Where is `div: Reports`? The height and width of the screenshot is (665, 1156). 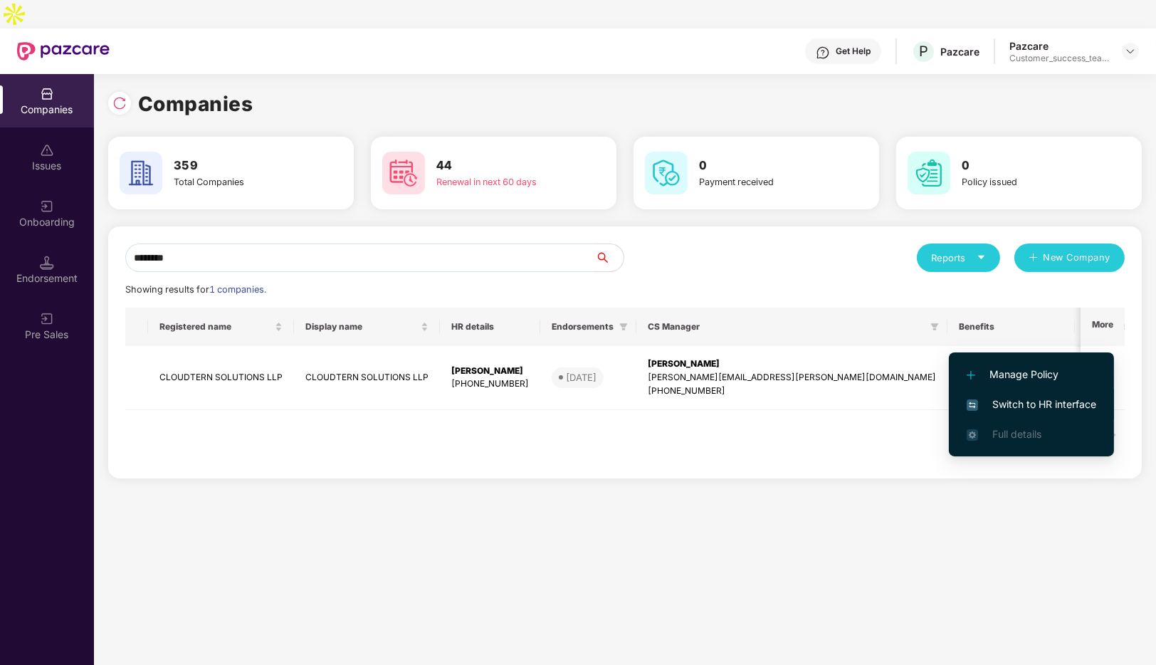 div: Reports is located at coordinates (959, 258).